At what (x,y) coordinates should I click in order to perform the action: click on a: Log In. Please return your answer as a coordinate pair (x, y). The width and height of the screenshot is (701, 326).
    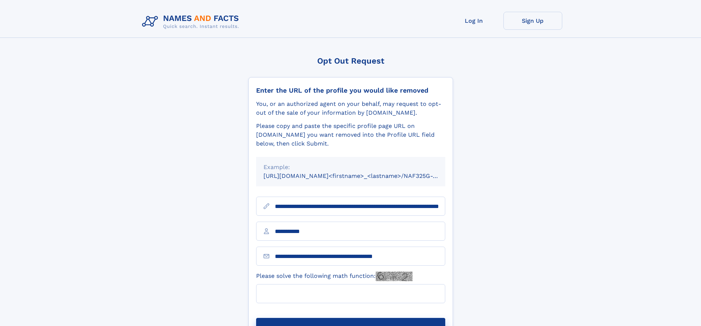
    Looking at the image, I should click on (474, 21).